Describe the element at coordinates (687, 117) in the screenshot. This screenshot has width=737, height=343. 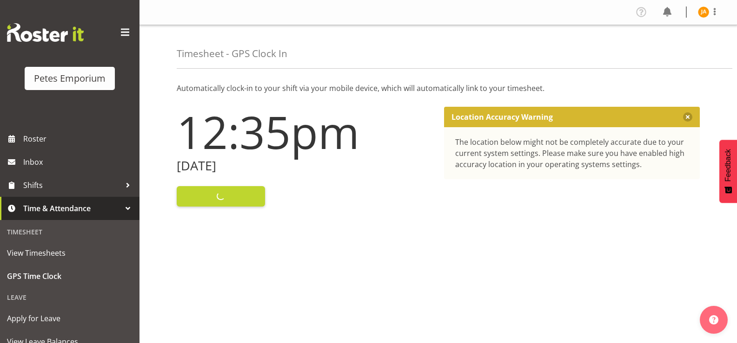
I see `button: Close message` at that location.